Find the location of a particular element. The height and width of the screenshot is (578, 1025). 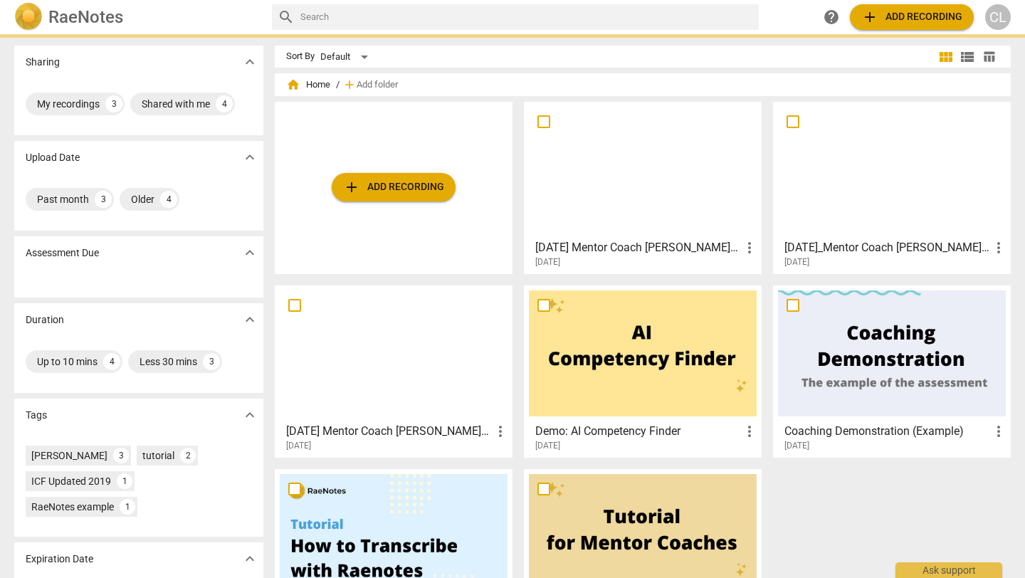

h3: 06-27-2025_Mentor Coach Carol & Melissa-Meeting Recording is located at coordinates (887, 248).